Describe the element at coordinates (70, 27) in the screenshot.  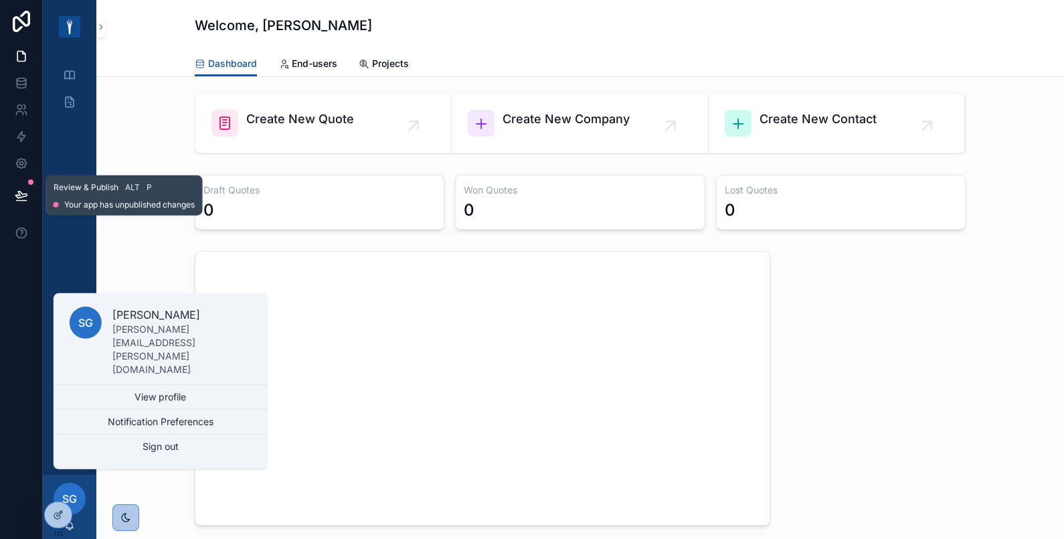
I see `img: App logo` at that location.